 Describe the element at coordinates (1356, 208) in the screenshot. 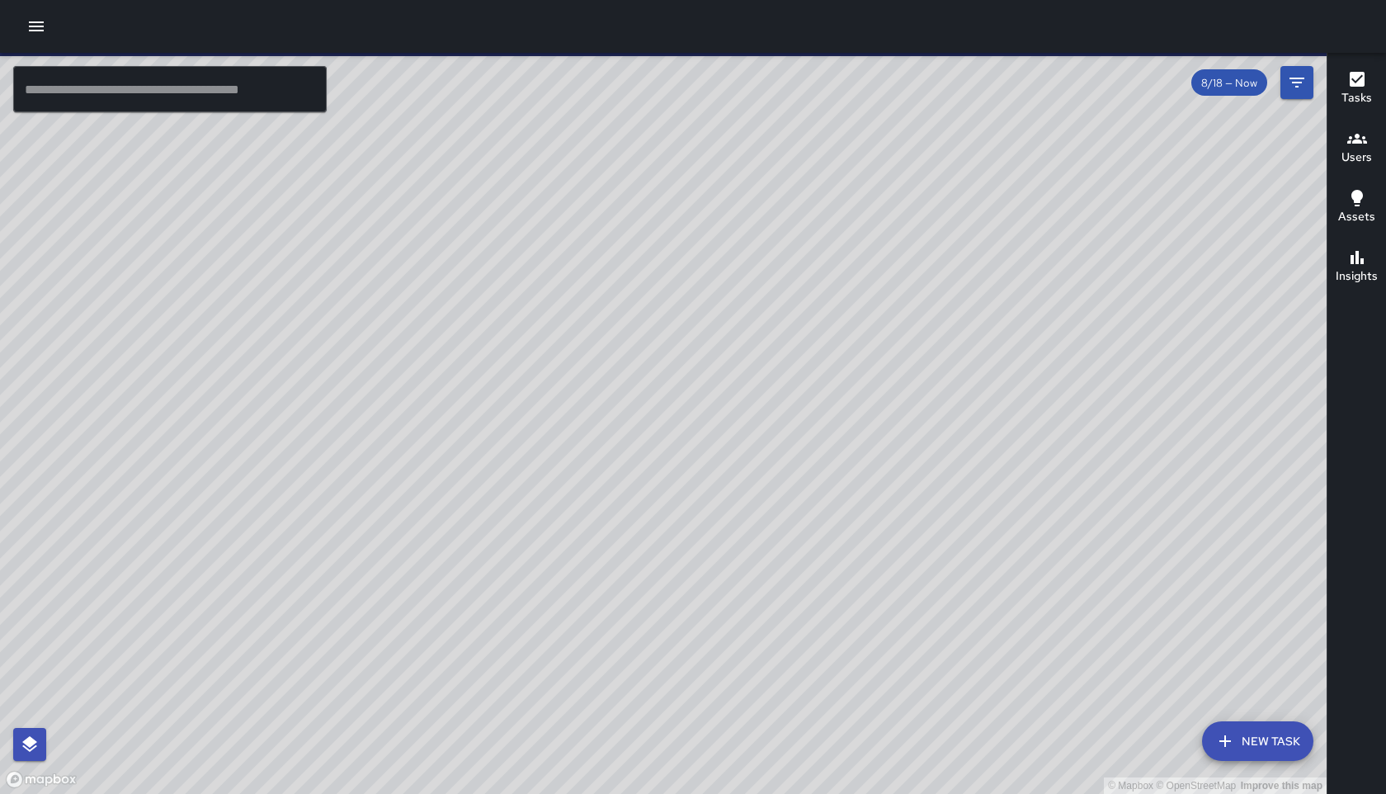

I see `button: Assets` at that location.